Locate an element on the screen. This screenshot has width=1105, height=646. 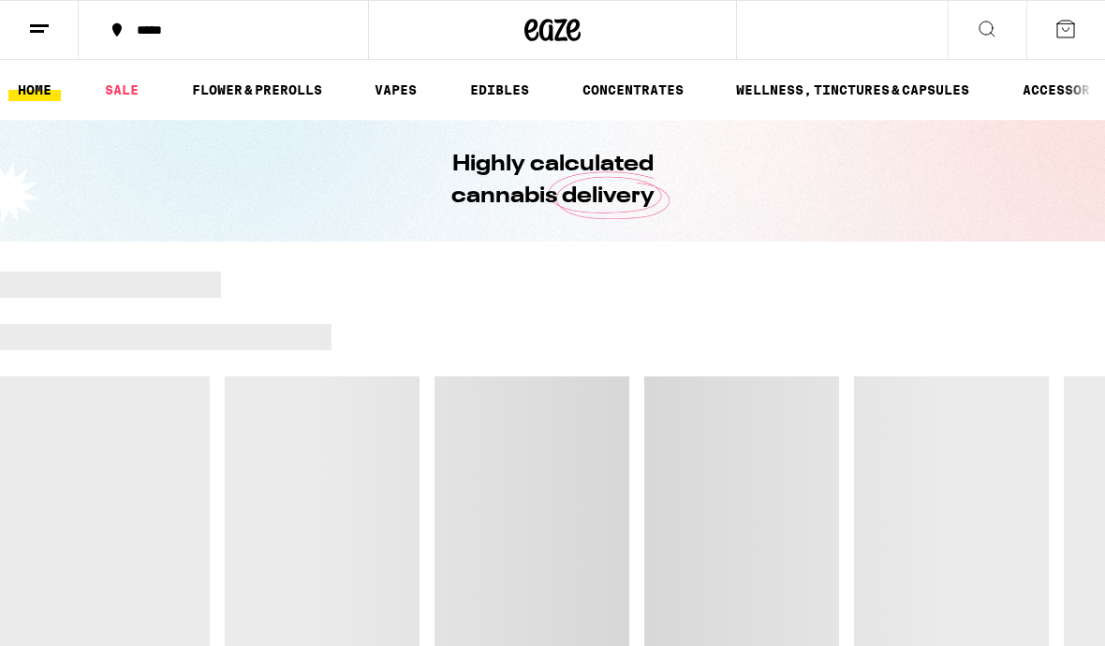
a: WELLNESS, TINCTURES & CAPSULES is located at coordinates (852, 90).